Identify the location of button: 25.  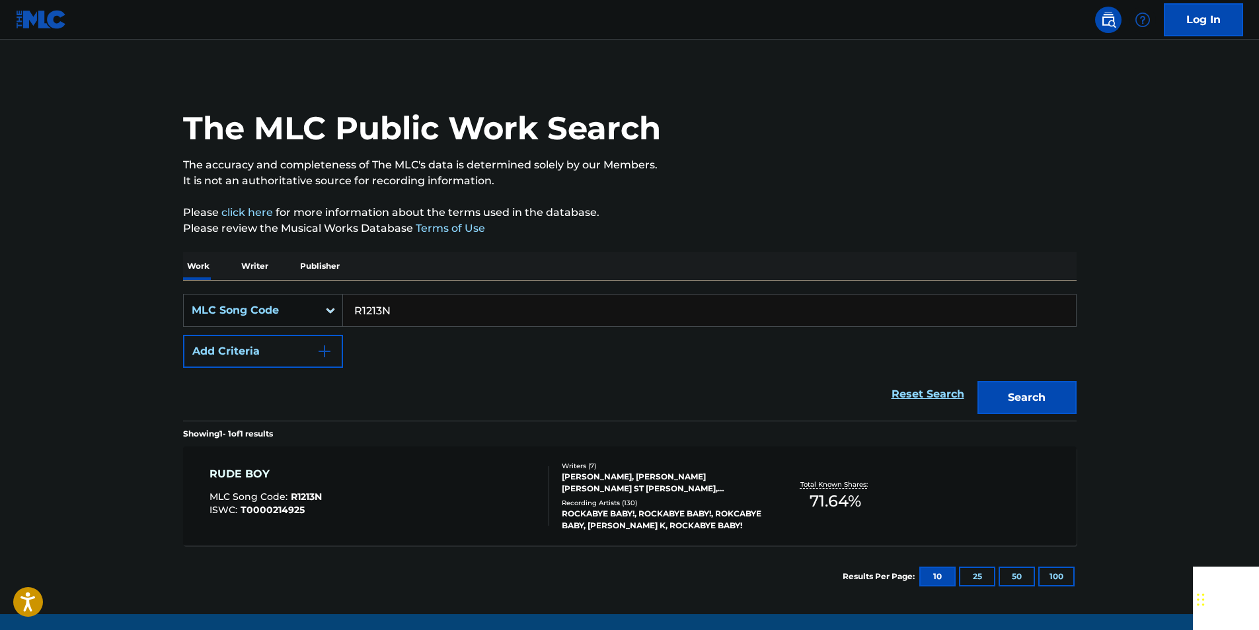
(977, 577).